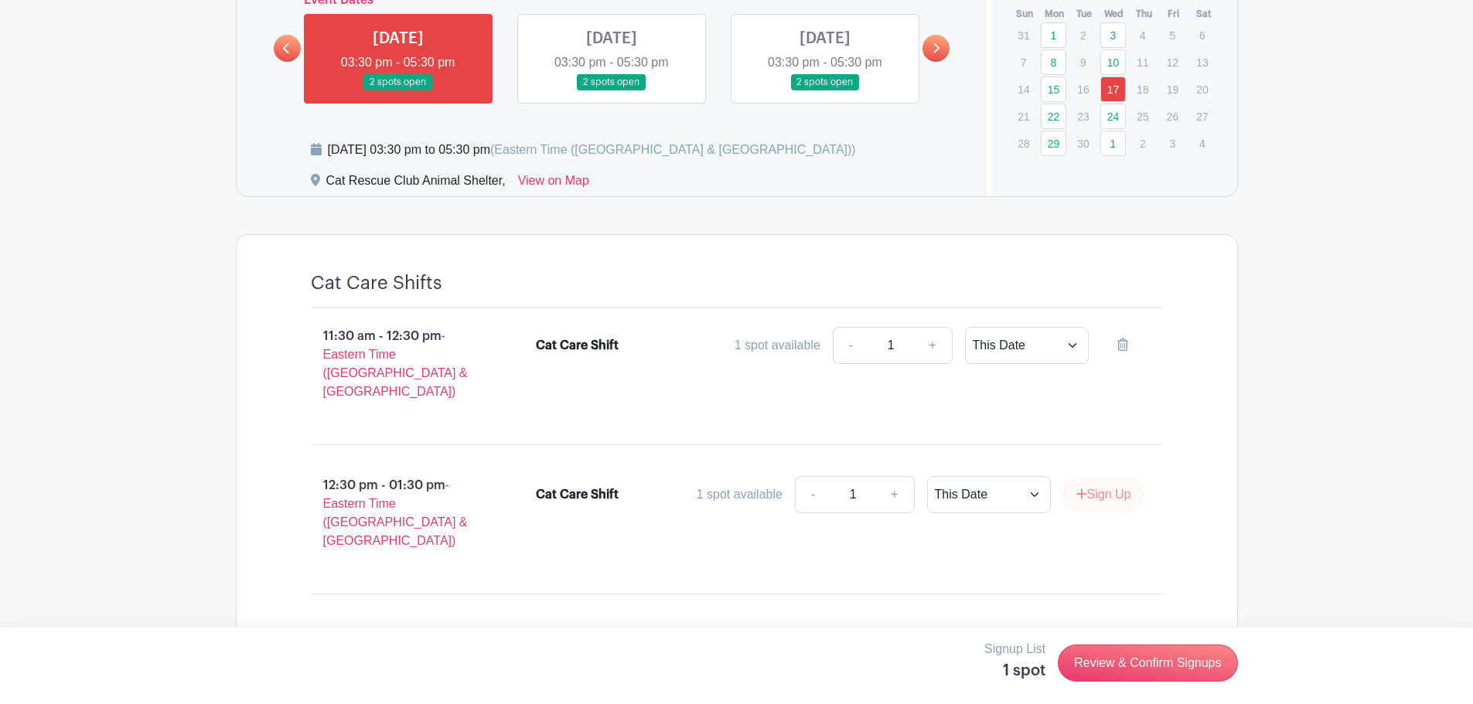 The width and height of the screenshot is (1473, 704). What do you see at coordinates (1112, 89) in the screenshot?
I see `a: 17` at bounding box center [1112, 89].